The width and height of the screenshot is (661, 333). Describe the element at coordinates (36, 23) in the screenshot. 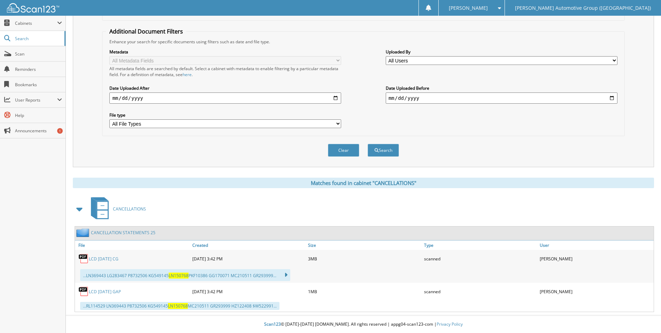

I see `span: Cabinets` at that location.